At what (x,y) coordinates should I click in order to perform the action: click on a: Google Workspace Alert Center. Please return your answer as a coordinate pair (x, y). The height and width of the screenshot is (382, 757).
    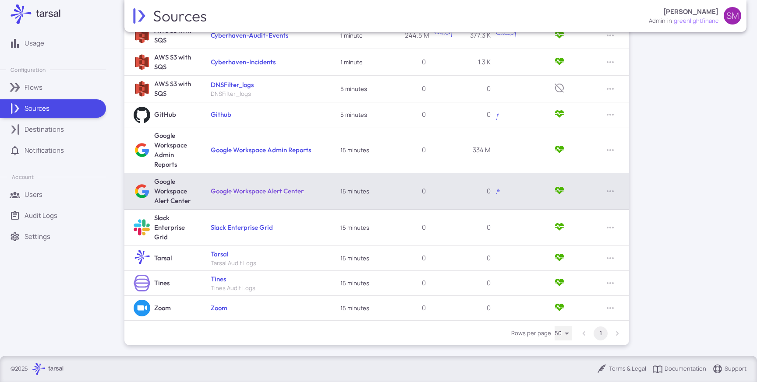
    Looking at the image, I should click on (257, 191).